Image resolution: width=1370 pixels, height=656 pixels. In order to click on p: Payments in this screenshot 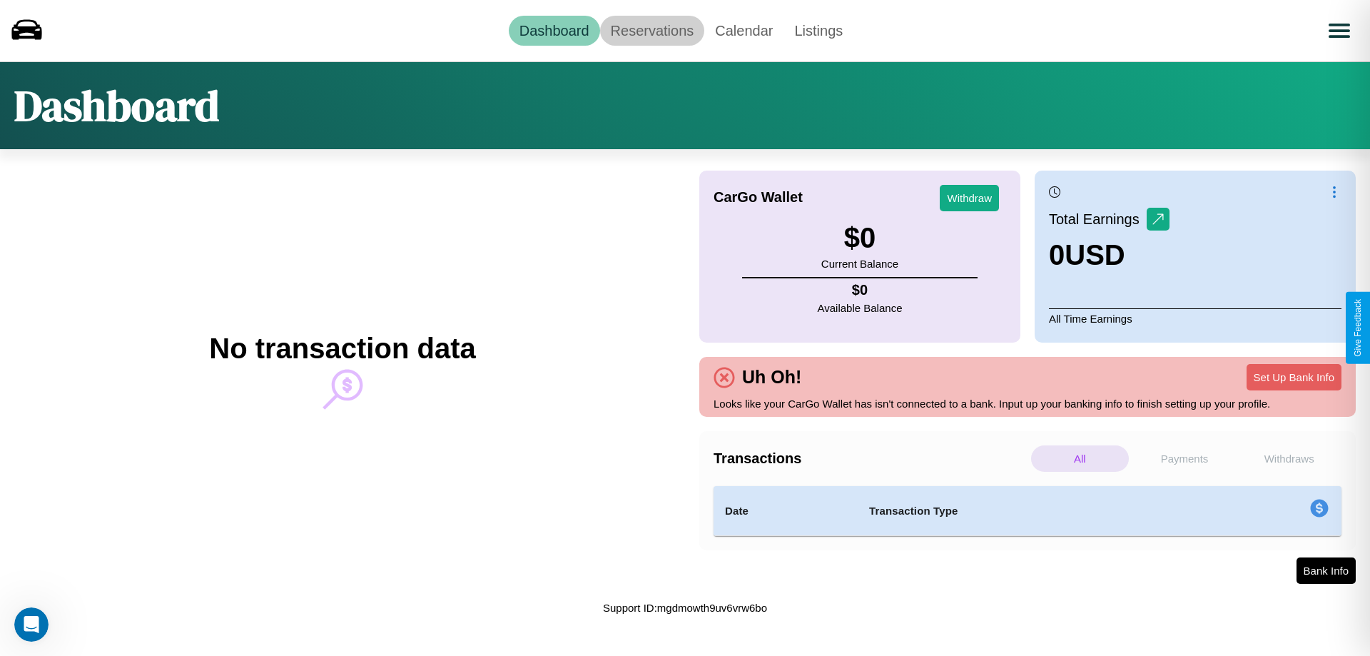, I will do `click(1184, 458)`.